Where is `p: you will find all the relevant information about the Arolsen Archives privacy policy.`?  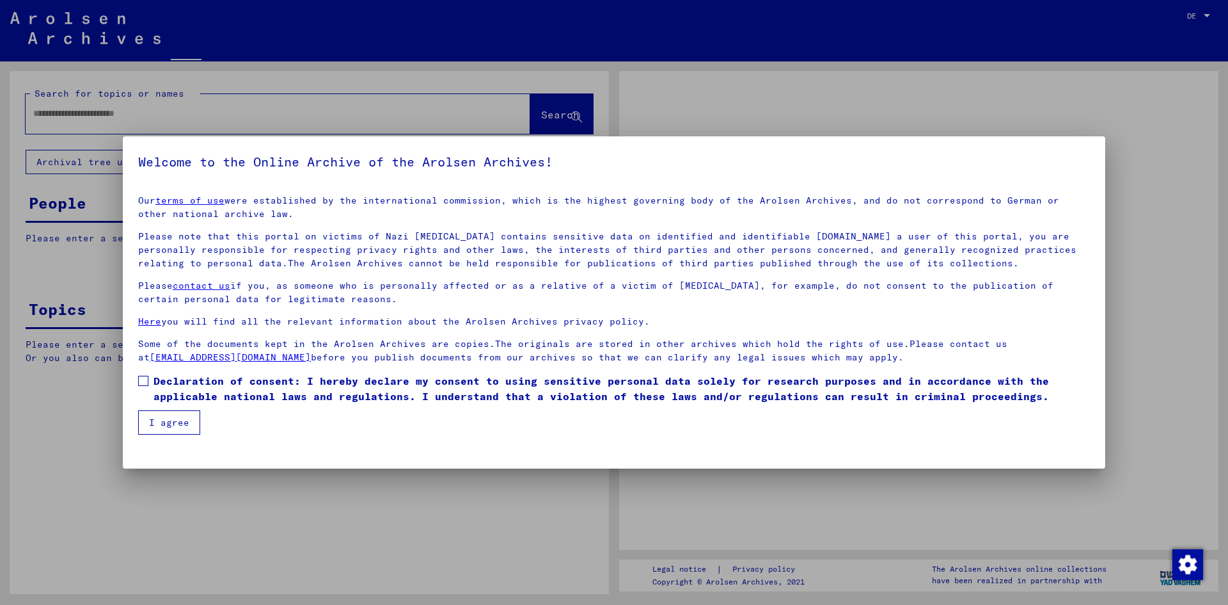 p: you will find all the relevant information about the Arolsen Archives privacy policy. is located at coordinates (614, 321).